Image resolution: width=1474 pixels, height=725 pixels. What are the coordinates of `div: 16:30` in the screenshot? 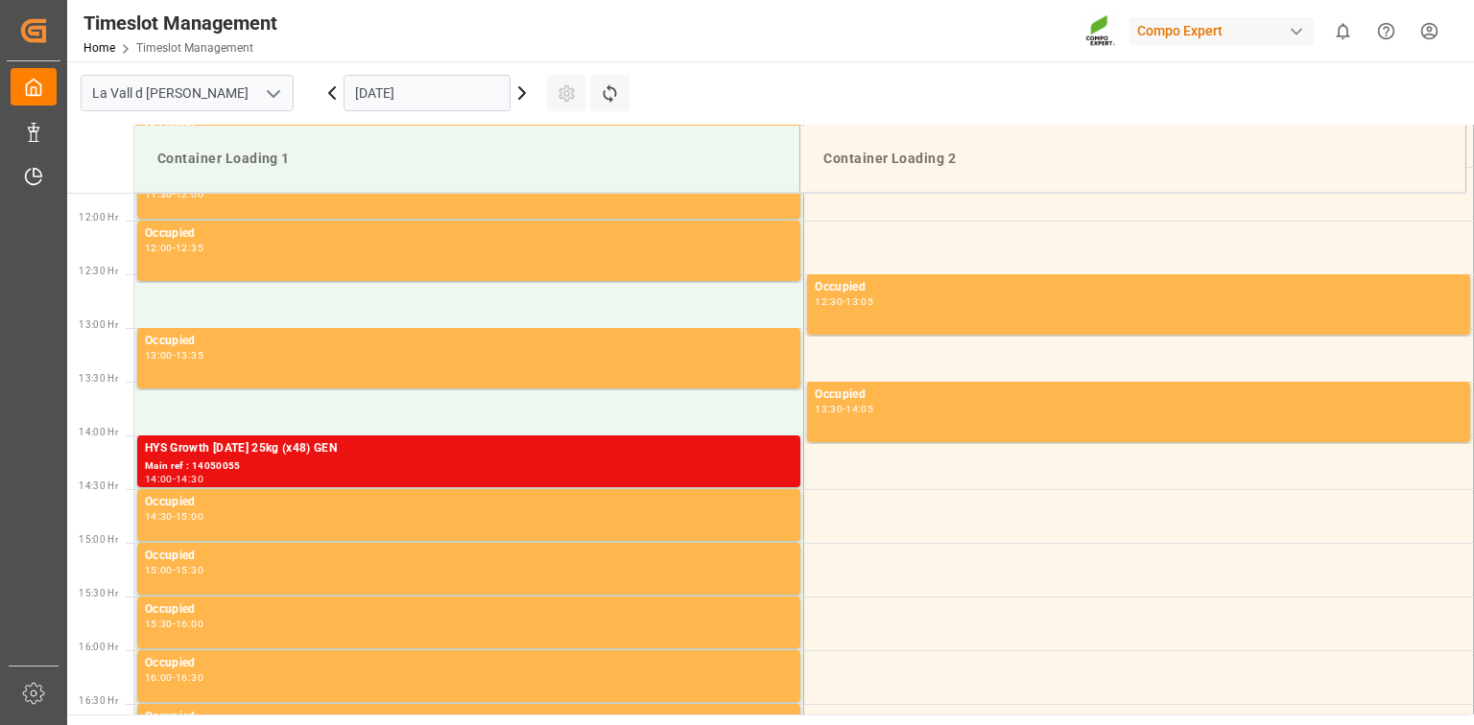 It's located at (189, 677).